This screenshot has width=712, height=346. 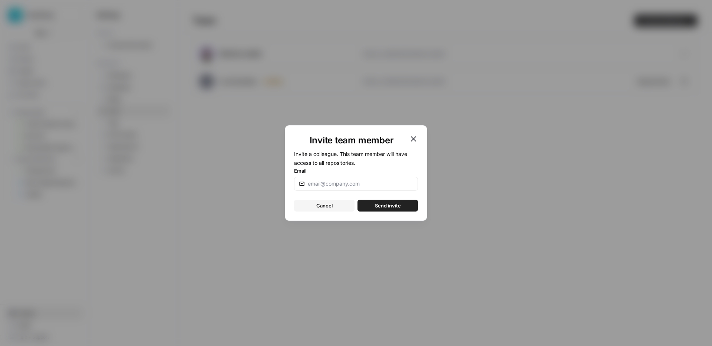 I want to click on span: Invite a colleague. This team member will have access to all repositories., so click(x=351, y=158).